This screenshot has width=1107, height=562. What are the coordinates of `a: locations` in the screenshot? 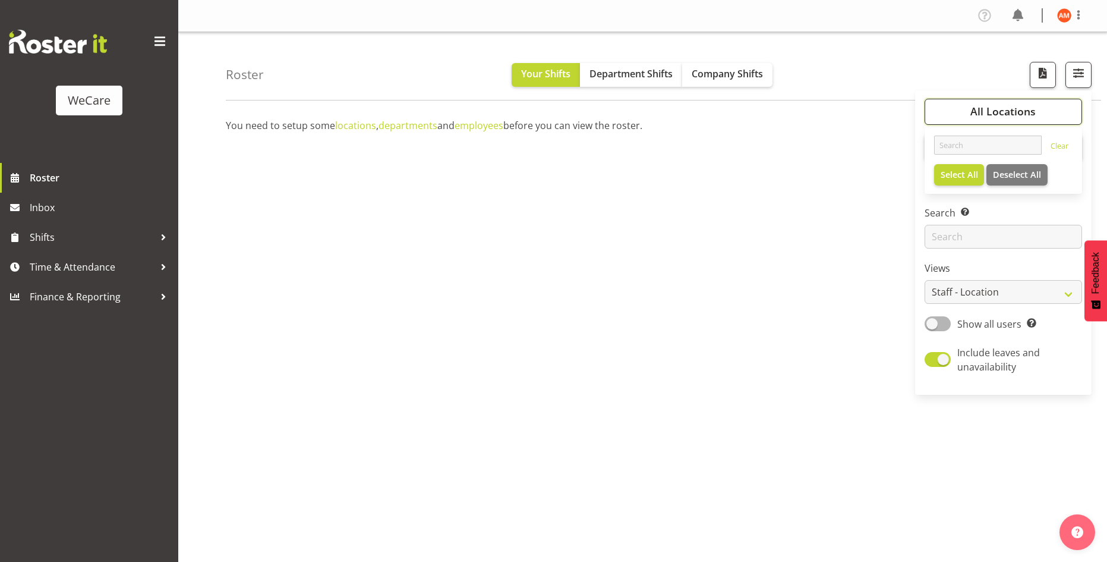 It's located at (355, 125).